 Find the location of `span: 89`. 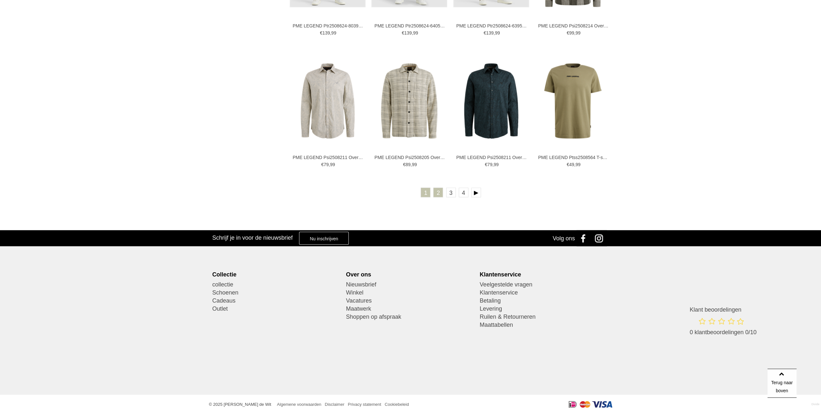

span: 89 is located at coordinates (408, 165).